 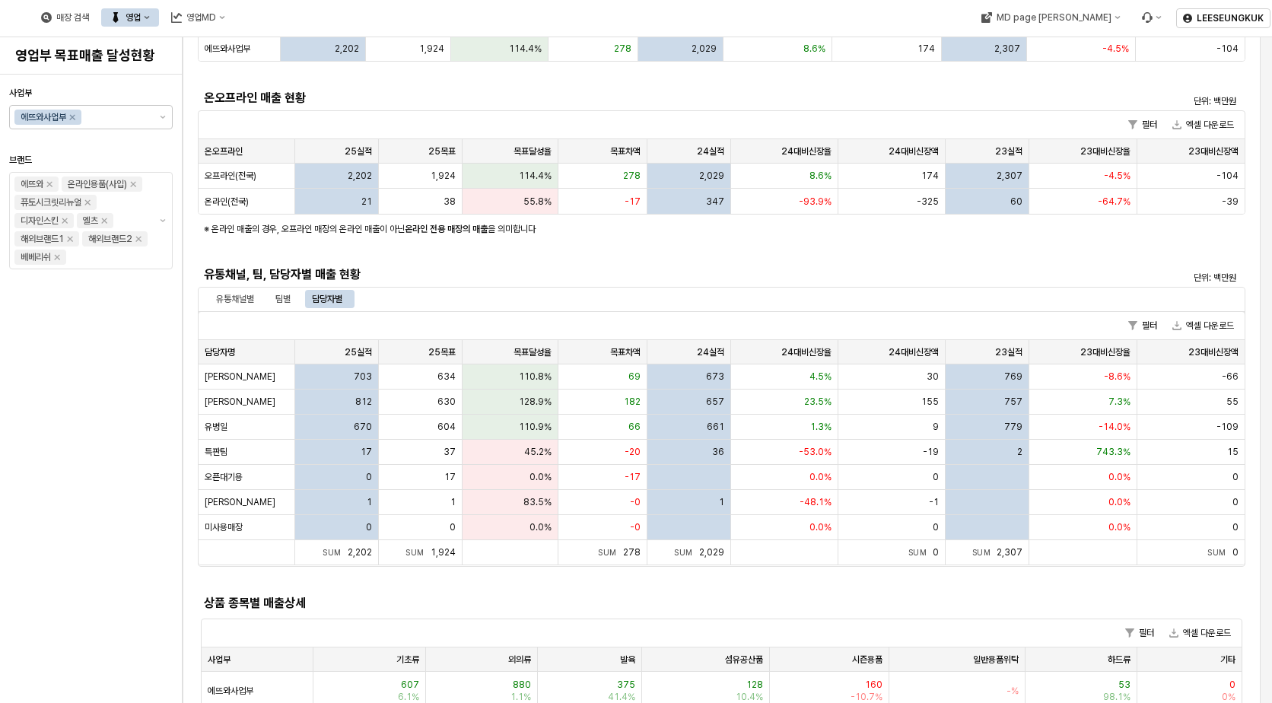 What do you see at coordinates (1125, 685) in the screenshot?
I see `span: 53` at bounding box center [1125, 685].